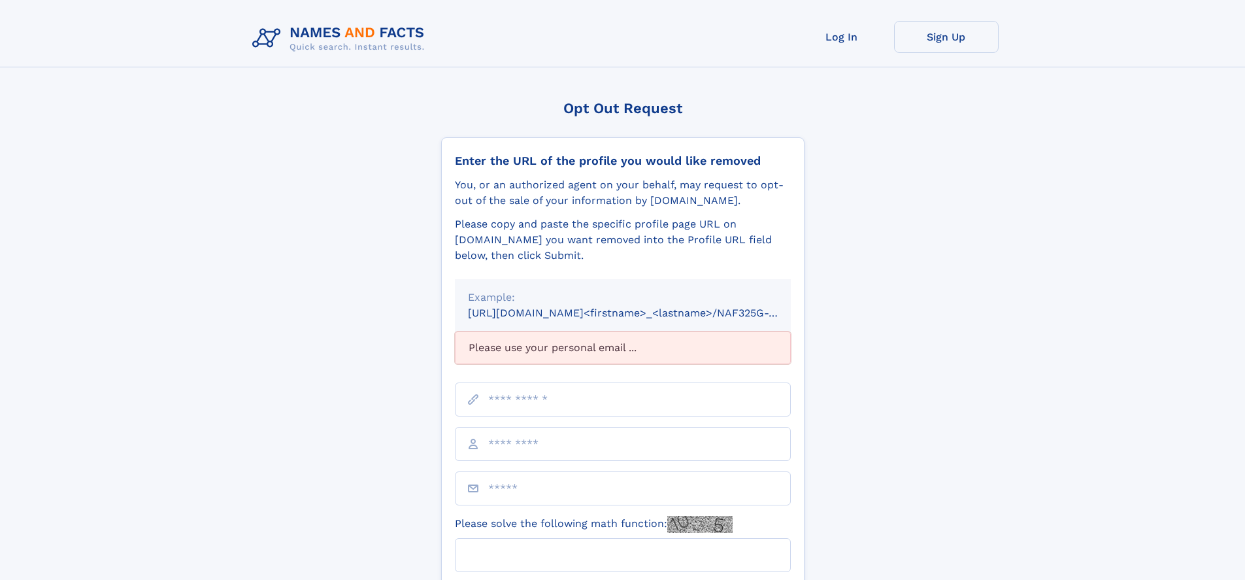 This screenshot has height=580, width=1245. Describe the element at coordinates (341, 39) in the screenshot. I see `img: Logo Names and Facts` at that location.